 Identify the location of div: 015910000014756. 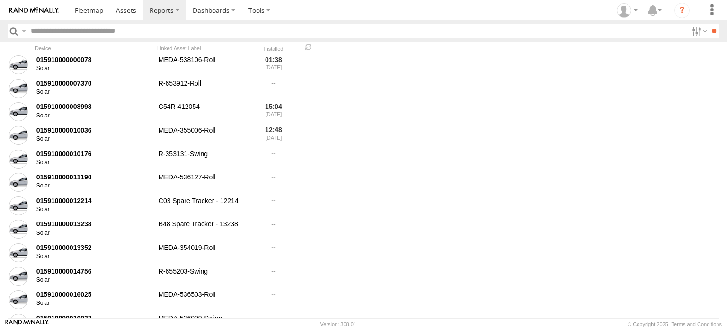
(94, 271).